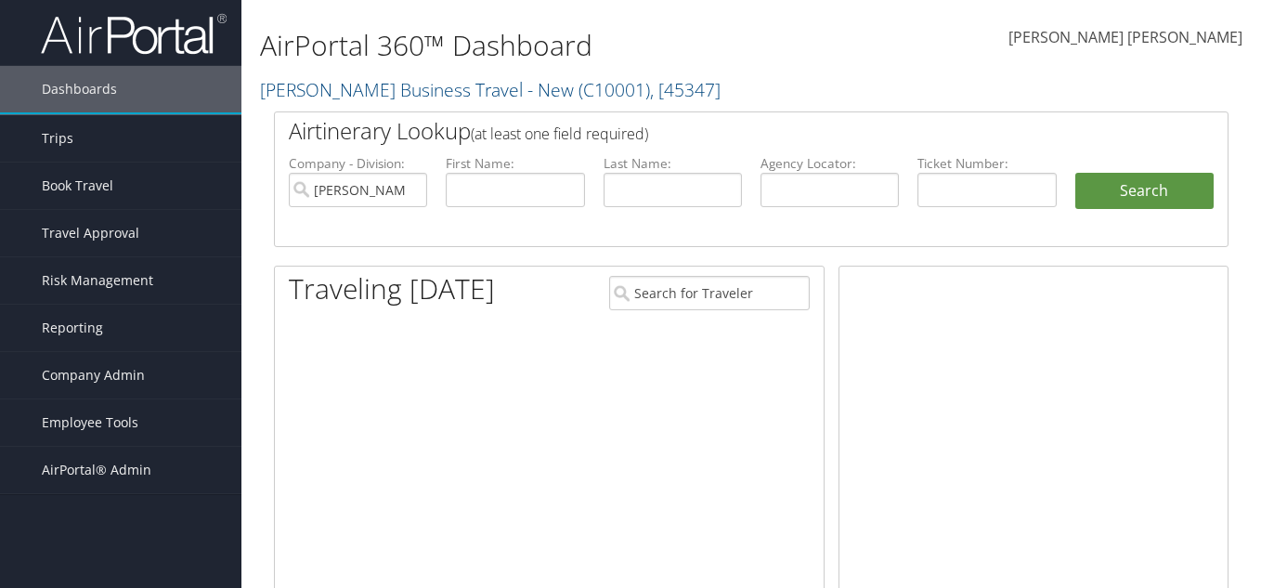  Describe the element at coordinates (77, 186) in the screenshot. I see `span: Book Travel` at that location.